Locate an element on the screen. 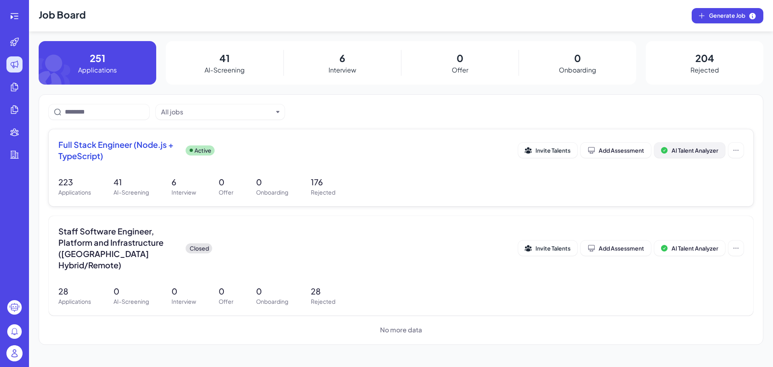  span: Generate Job is located at coordinates (732, 16).